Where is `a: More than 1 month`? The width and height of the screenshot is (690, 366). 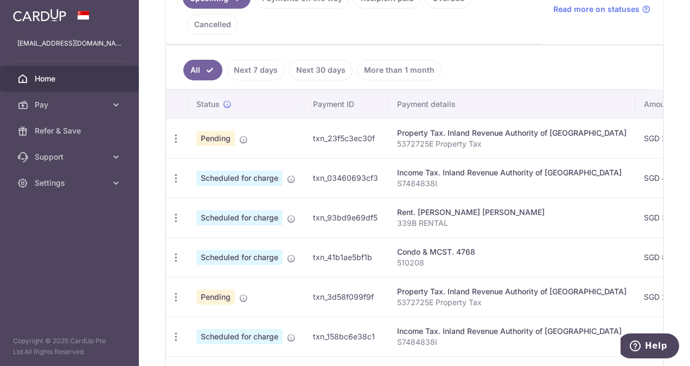
a: More than 1 month is located at coordinates (399, 70).